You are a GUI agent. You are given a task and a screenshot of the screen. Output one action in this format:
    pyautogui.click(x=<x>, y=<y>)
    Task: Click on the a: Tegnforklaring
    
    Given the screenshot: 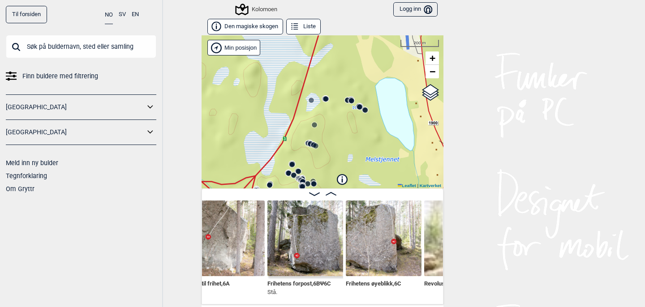 What is the action you would take?
    pyautogui.click(x=26, y=176)
    